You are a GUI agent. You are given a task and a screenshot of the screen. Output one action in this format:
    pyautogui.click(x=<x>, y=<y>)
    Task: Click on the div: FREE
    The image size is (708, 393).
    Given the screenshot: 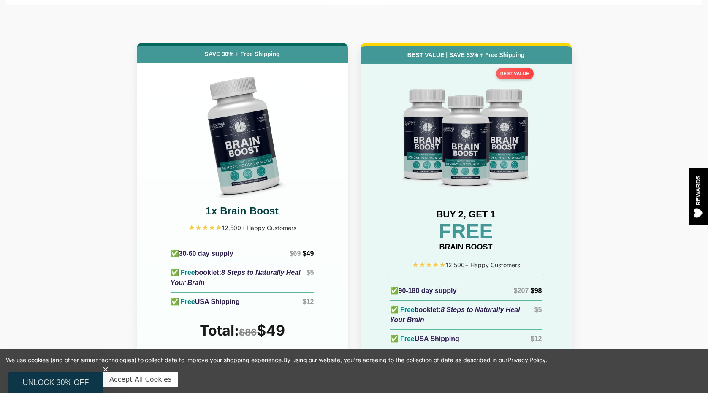 What is the action you would take?
    pyautogui.click(x=466, y=231)
    